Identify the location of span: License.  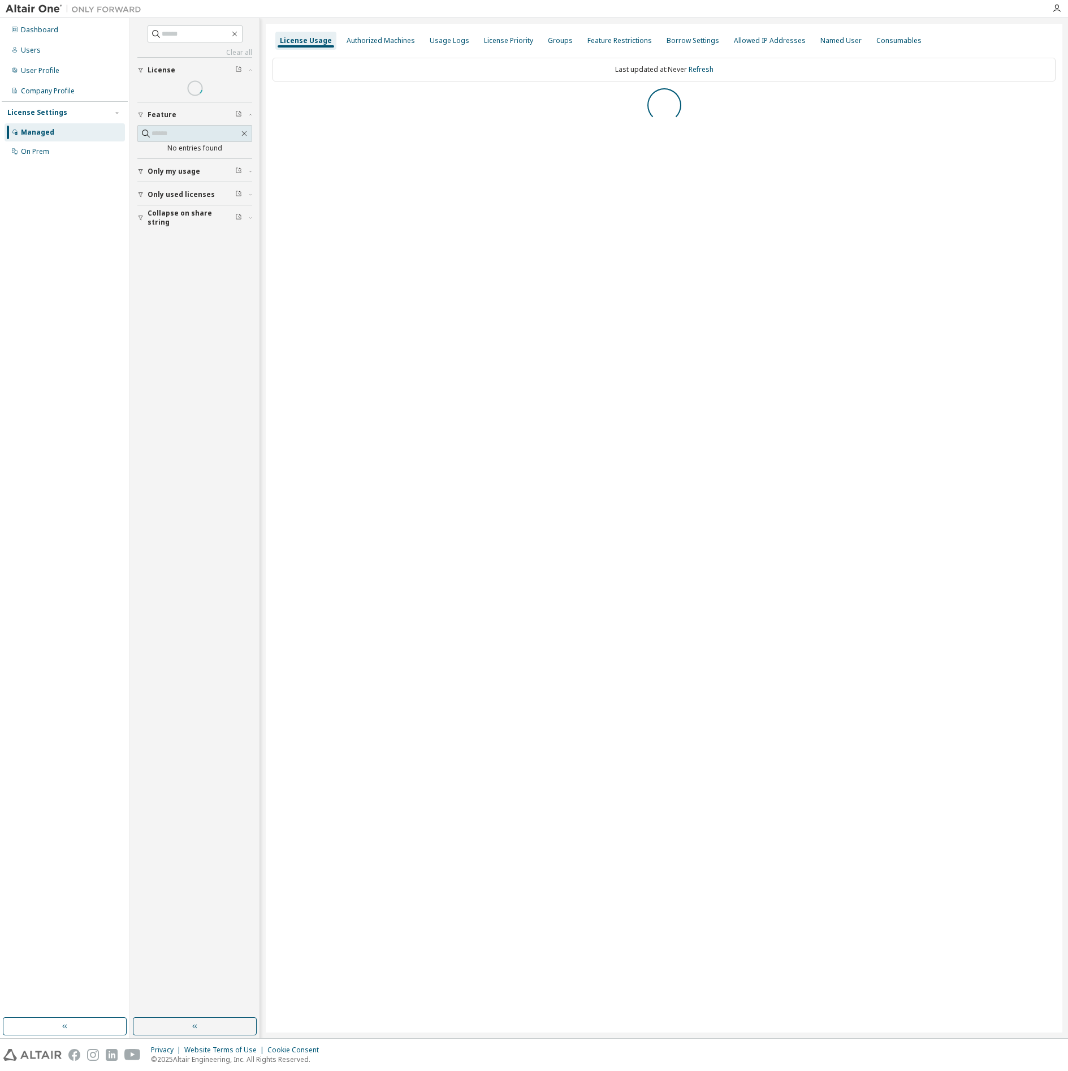
(161, 70).